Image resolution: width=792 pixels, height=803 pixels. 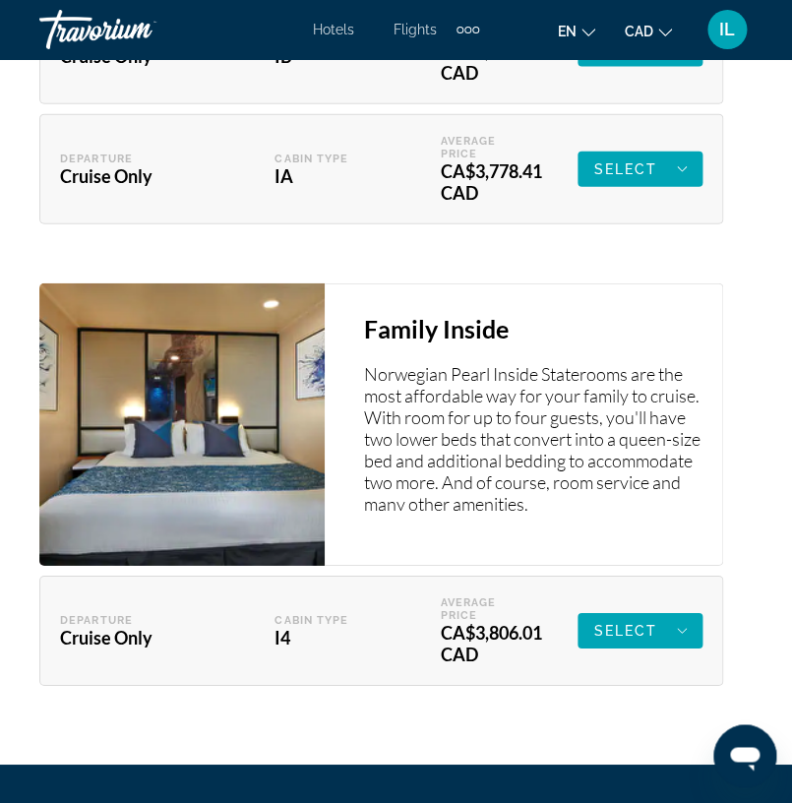 I want to click on span: CAD, so click(x=638, y=31).